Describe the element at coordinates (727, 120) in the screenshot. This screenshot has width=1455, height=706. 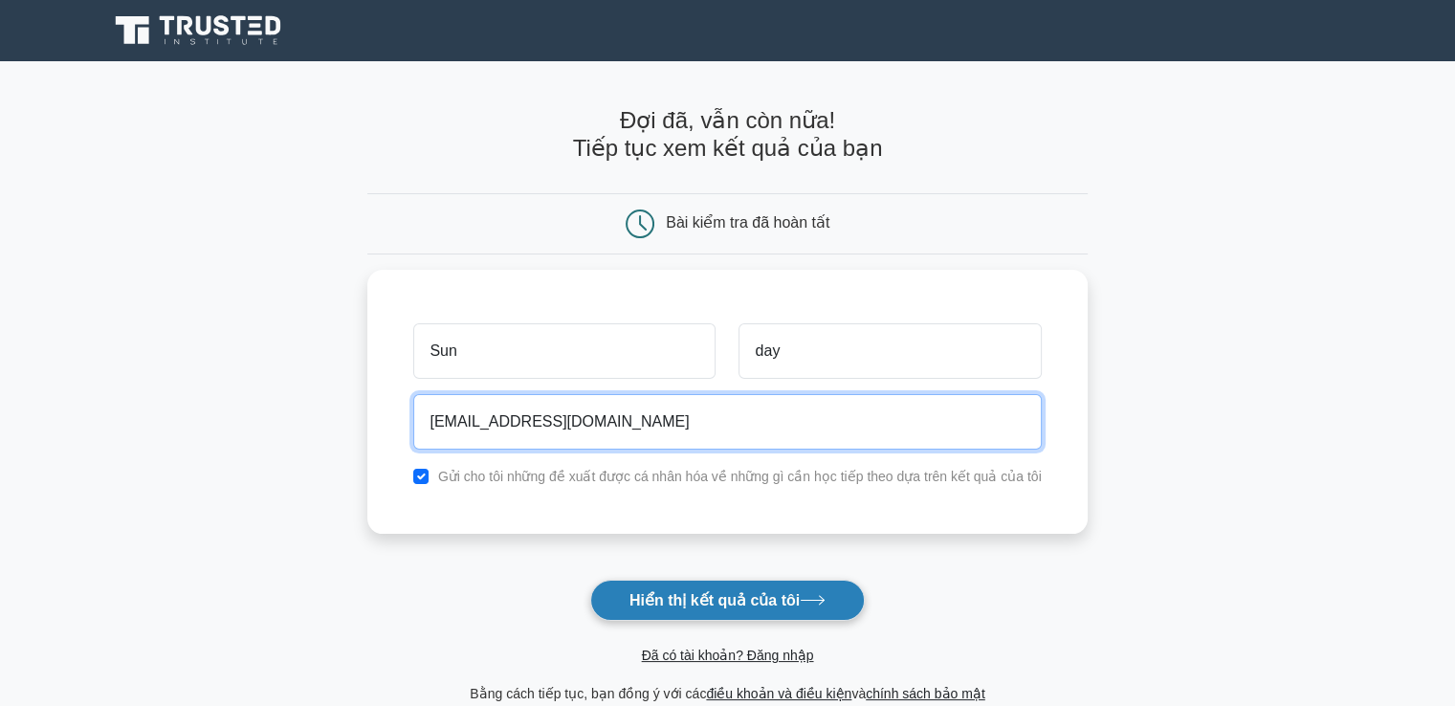
I see `font: Đợi đã, vẫn còn nữa!` at that location.